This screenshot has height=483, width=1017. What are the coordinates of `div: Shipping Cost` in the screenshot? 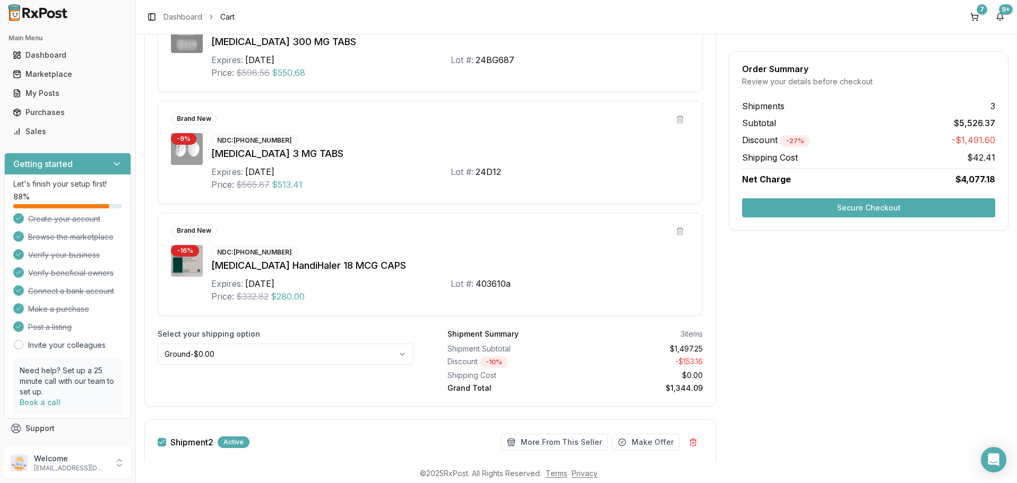 It's located at (509, 376).